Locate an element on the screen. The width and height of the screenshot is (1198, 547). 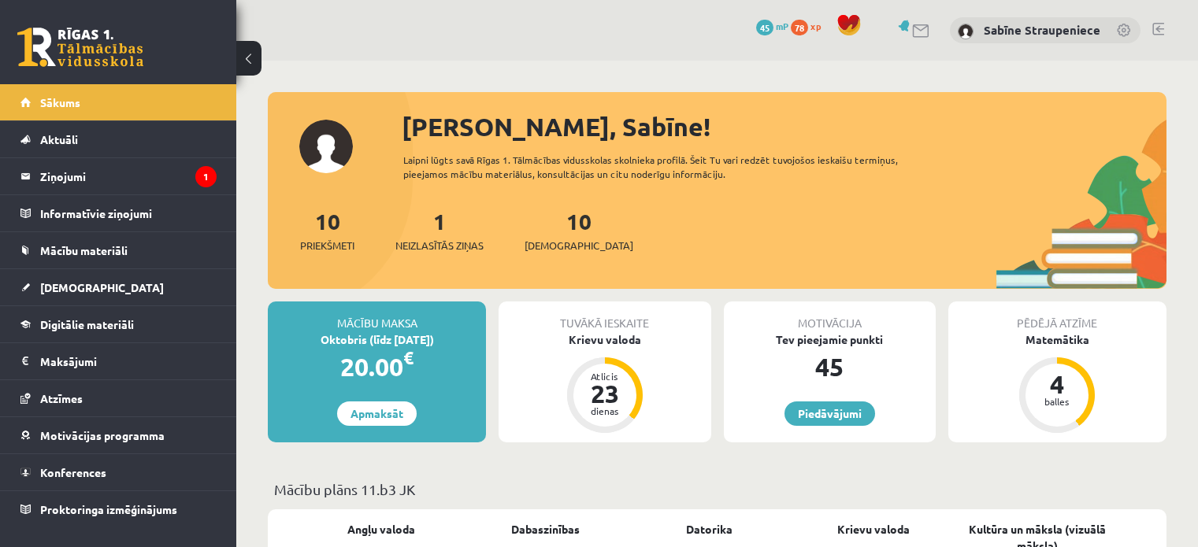
a: Krievu valoda is located at coordinates (874, 529).